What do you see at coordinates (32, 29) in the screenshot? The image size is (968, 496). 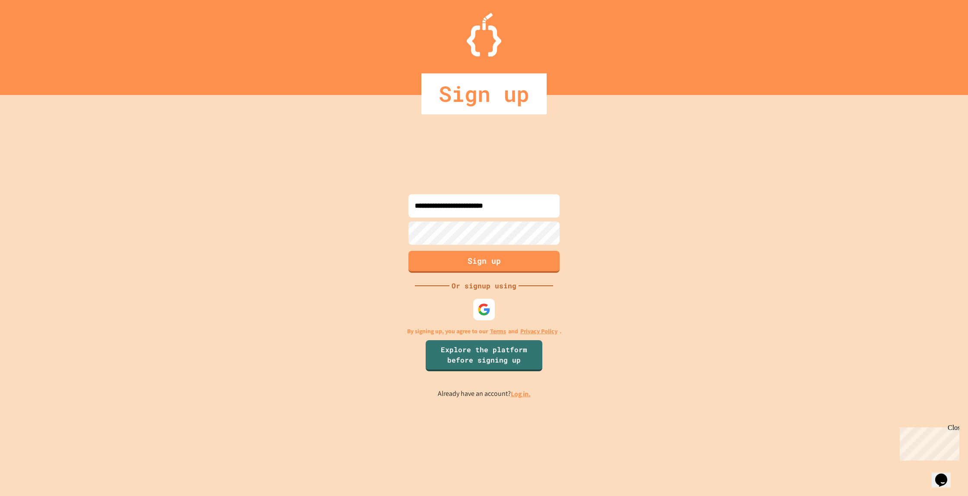 I see `div: Chat with us now!Close` at bounding box center [32, 29].